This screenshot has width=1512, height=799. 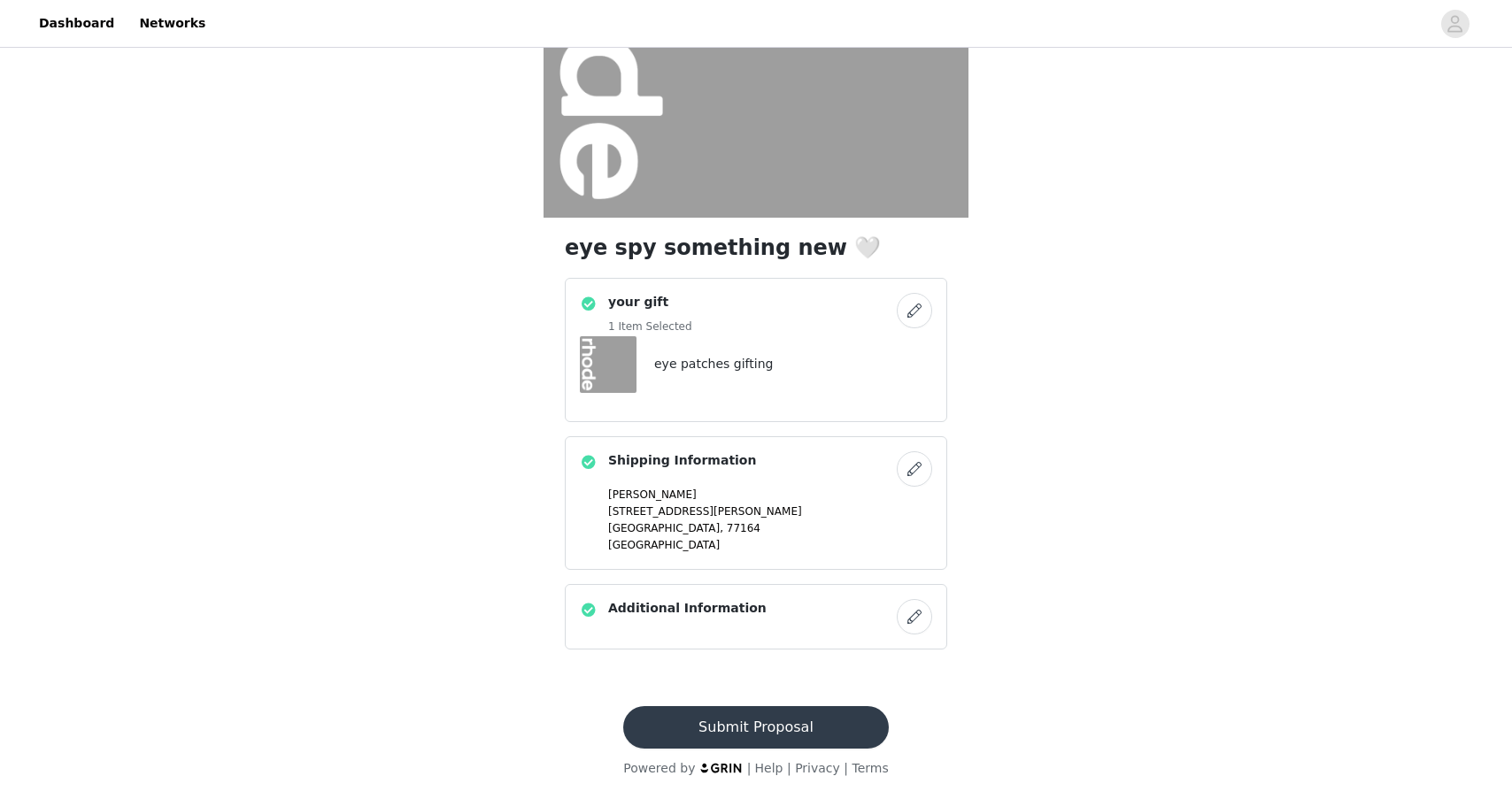 What do you see at coordinates (1454, 24) in the screenshot?
I see `div: avatar` at bounding box center [1454, 24].